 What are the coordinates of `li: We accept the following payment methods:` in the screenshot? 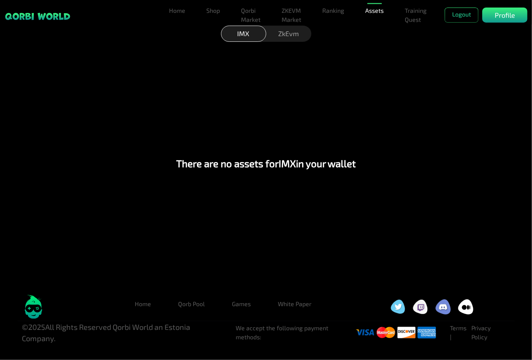 It's located at (296, 332).